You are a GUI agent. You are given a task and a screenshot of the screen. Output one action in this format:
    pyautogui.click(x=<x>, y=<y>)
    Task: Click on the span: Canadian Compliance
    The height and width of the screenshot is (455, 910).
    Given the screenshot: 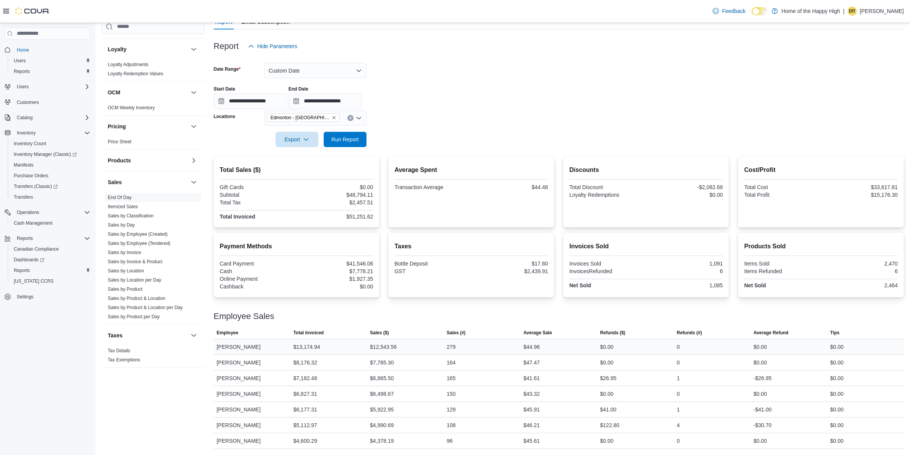 What is the action you would take?
    pyautogui.click(x=50, y=249)
    